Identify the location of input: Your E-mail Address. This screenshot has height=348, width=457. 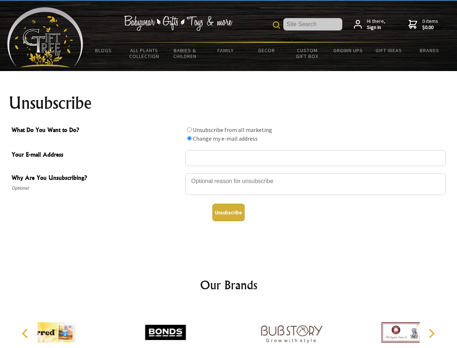
(316, 158).